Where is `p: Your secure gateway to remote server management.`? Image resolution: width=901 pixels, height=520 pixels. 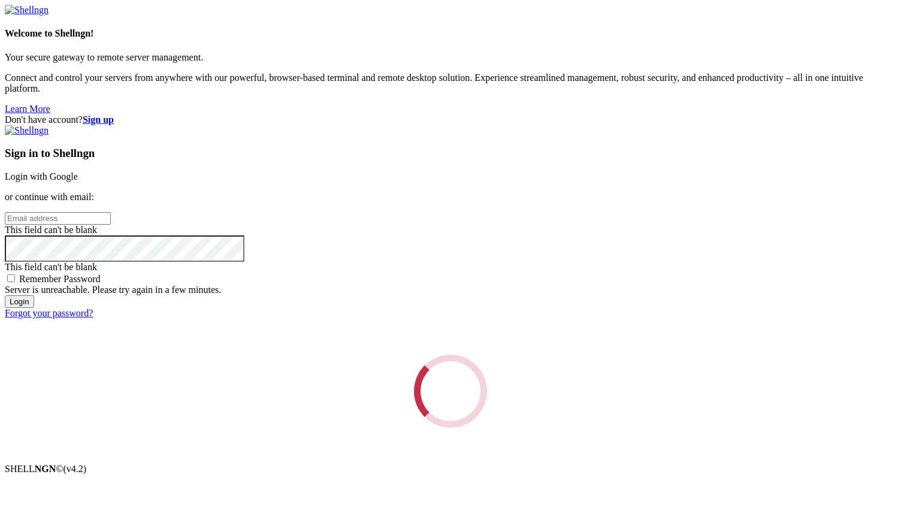
p: Your secure gateway to remote server management. is located at coordinates (451, 58).